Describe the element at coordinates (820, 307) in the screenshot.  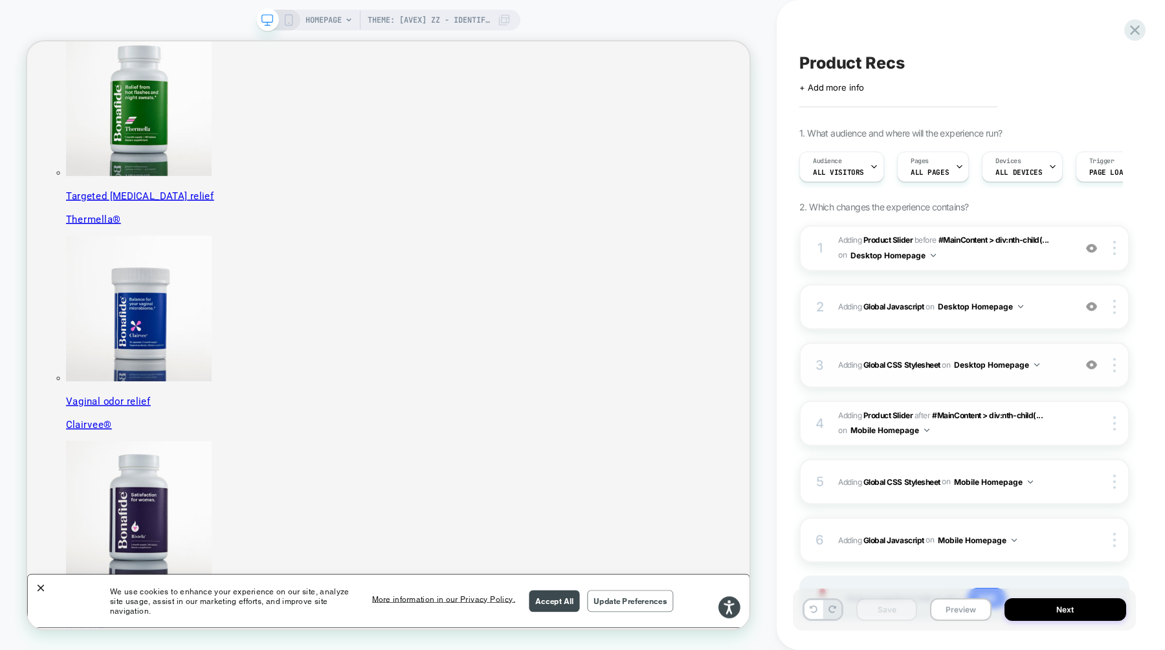
I see `div: 2` at that location.